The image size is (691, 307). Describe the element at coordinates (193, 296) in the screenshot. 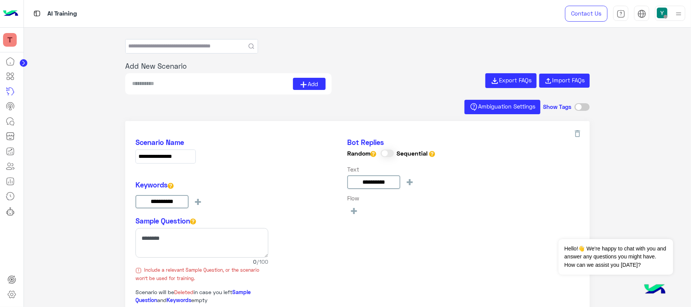

I see `span: Sample Question` at that location.